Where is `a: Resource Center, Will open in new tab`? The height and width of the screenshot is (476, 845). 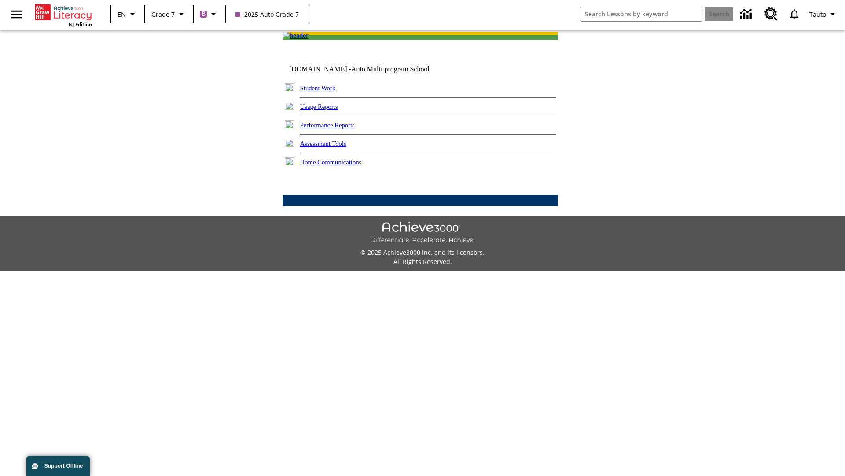
a: Resource Center, Will open in new tab is located at coordinates (771, 14).